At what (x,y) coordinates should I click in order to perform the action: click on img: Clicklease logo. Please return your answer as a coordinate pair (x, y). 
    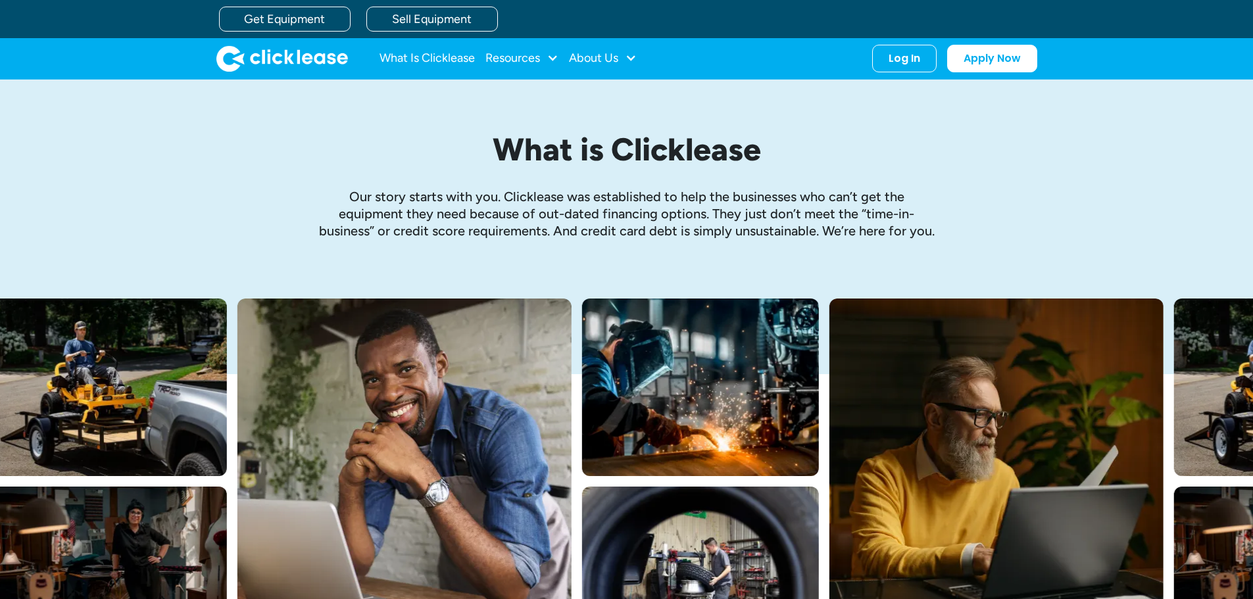
    Looking at the image, I should click on (282, 59).